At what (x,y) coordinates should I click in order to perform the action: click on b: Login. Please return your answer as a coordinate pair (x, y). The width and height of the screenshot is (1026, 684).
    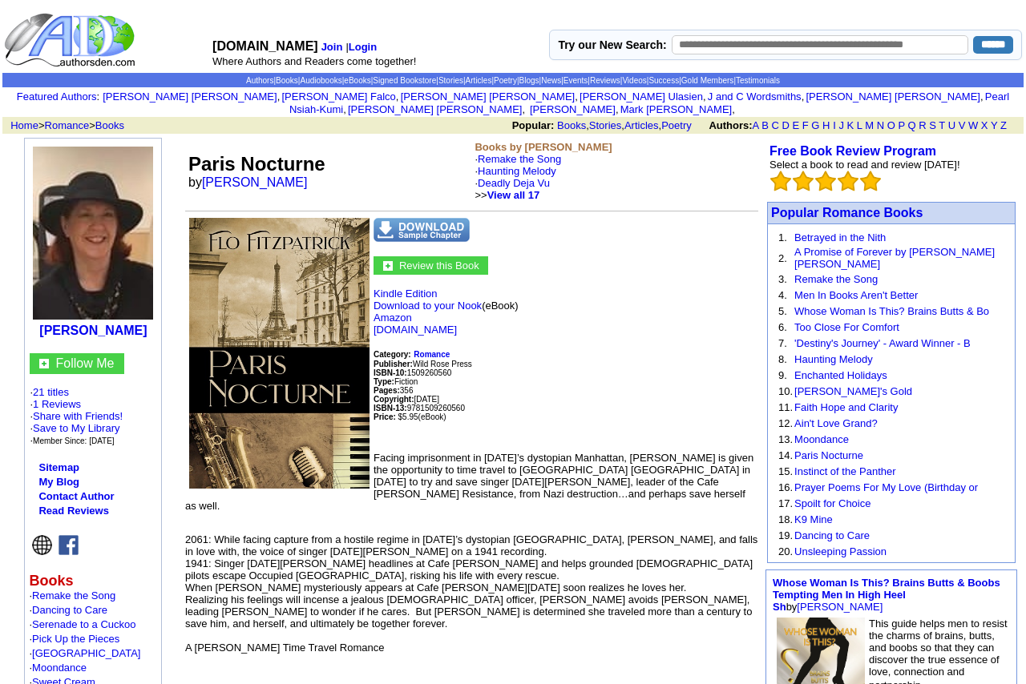
    Looking at the image, I should click on (362, 46).